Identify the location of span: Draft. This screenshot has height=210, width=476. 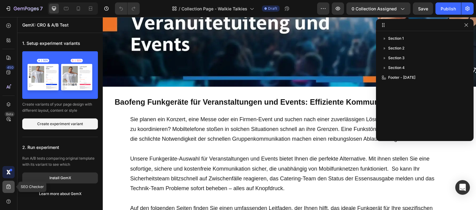
(273, 9).